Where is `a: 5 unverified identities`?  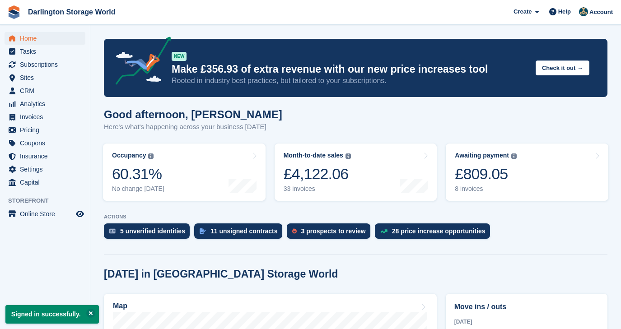 a: 5 unverified identities is located at coordinates (149, 233).